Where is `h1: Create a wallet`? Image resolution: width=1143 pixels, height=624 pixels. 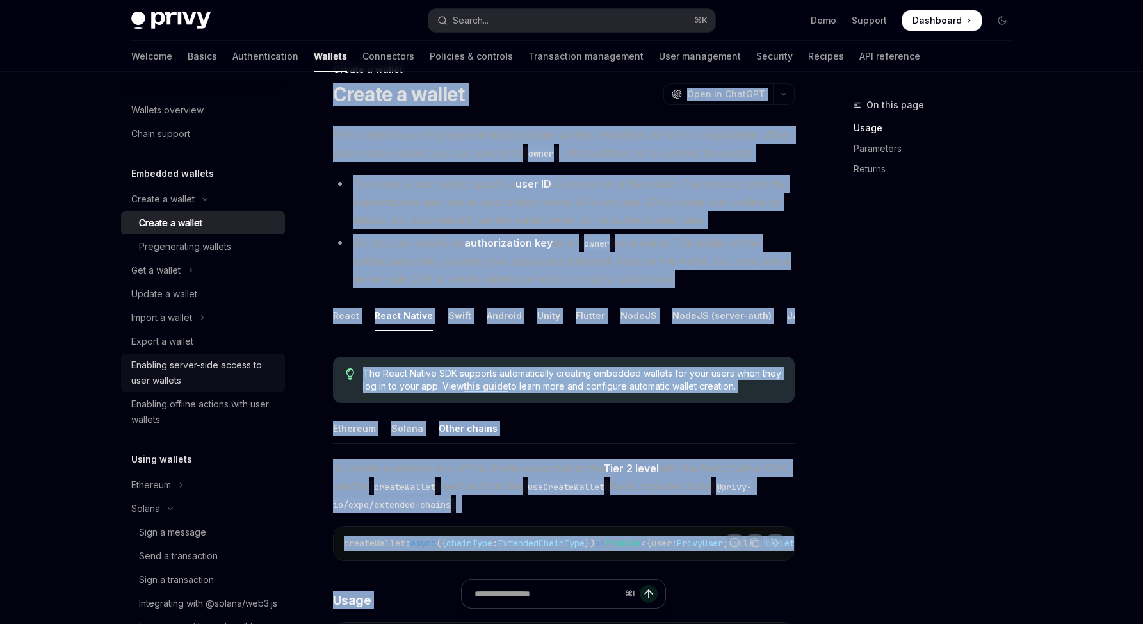
h1: Create a wallet is located at coordinates (399, 94).